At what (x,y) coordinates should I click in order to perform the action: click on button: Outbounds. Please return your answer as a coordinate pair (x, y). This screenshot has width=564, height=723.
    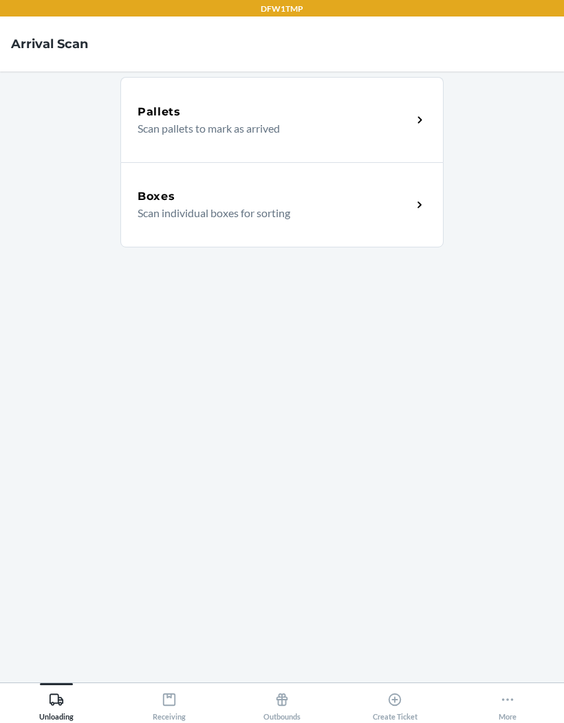
    Looking at the image, I should click on (282, 702).